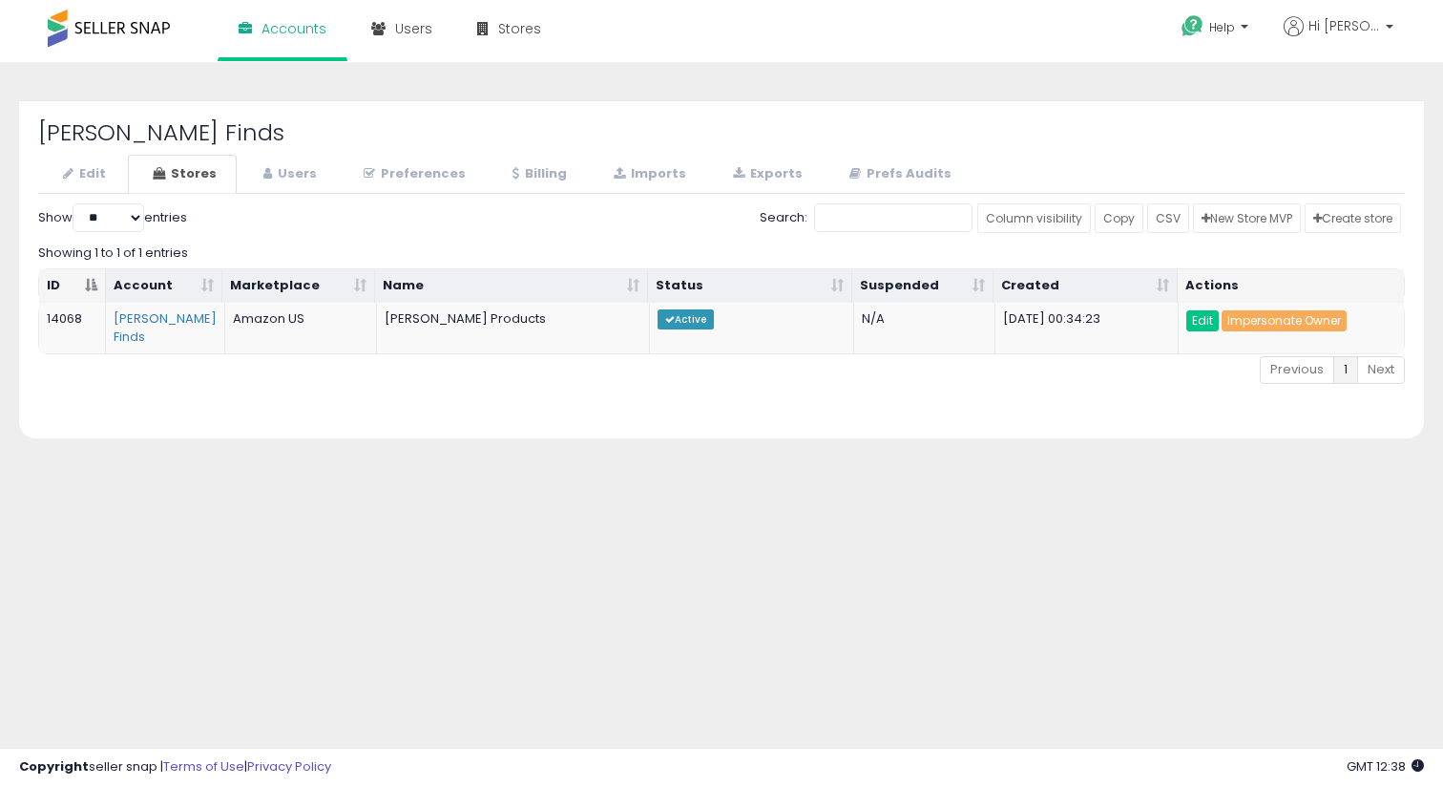  What do you see at coordinates (537, 174) in the screenshot?
I see `a: Billing` at bounding box center [537, 174].